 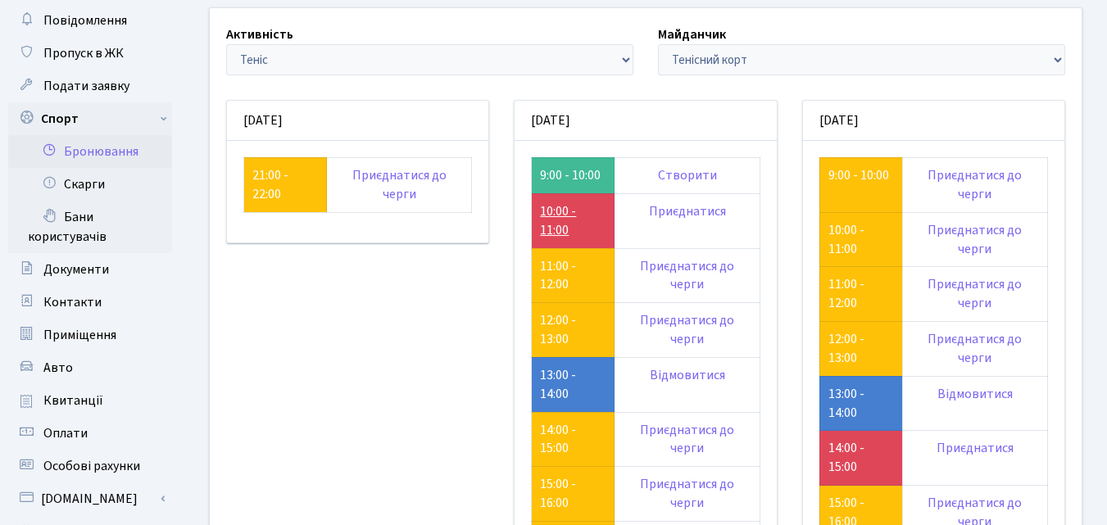 I want to click on a: Приміщення, so click(x=90, y=335).